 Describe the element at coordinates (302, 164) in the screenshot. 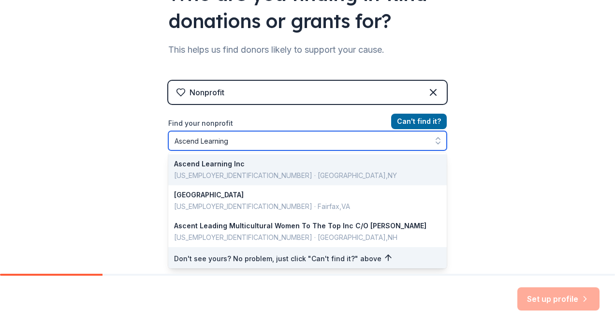

I see `div: Ascend Learning Inc` at that location.